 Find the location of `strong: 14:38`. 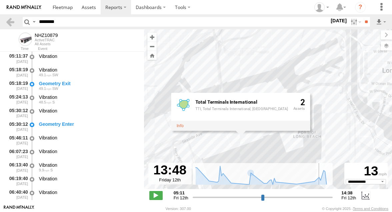

strong: 14:38 is located at coordinates (348, 193).